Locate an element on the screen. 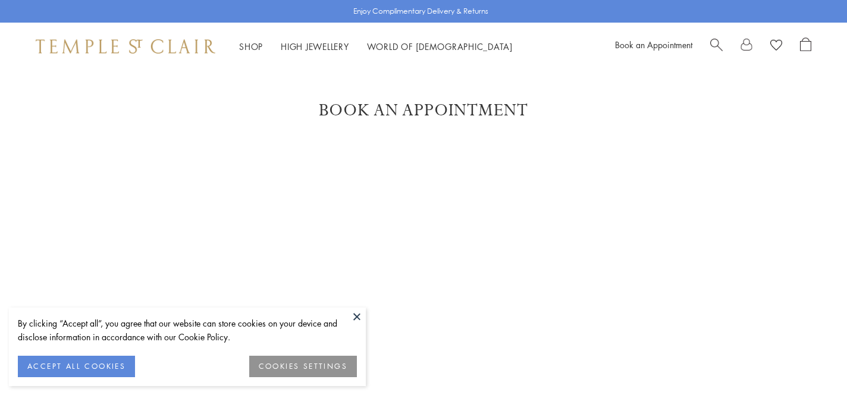 The width and height of the screenshot is (847, 395). img: Temple St. Clair is located at coordinates (125, 46).